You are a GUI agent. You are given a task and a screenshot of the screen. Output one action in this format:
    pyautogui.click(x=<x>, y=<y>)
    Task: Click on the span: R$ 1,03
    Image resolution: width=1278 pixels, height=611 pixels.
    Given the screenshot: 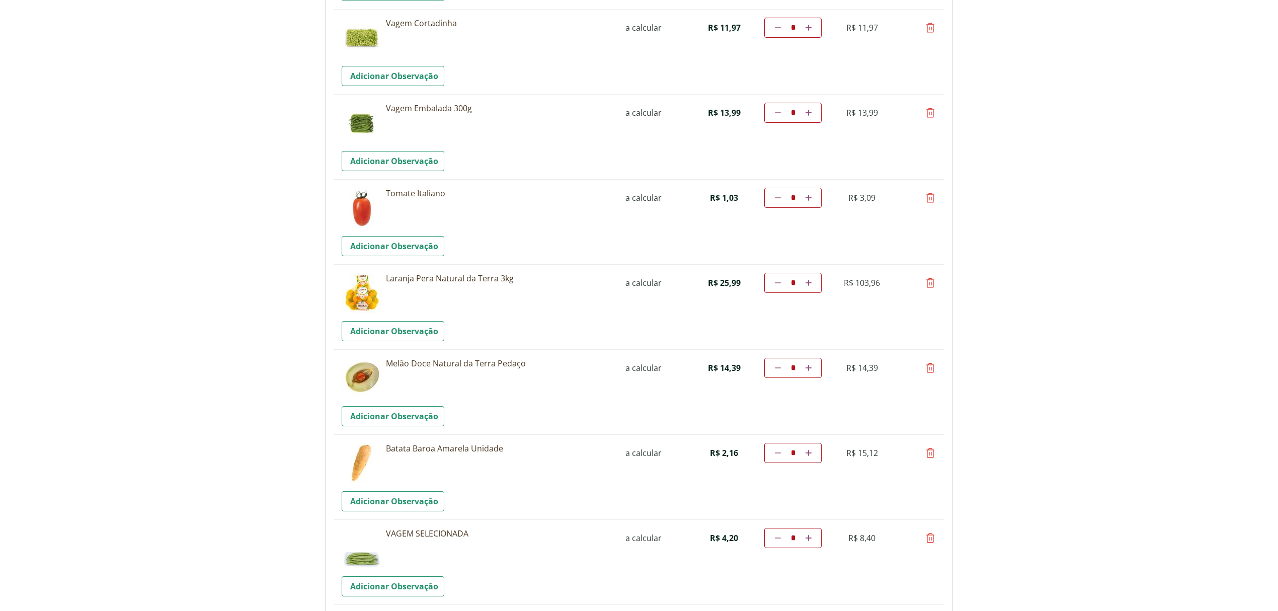 What is the action you would take?
    pyautogui.click(x=724, y=198)
    